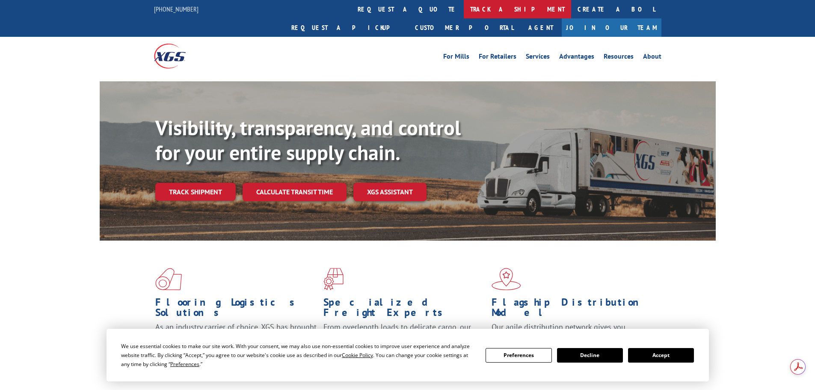 This screenshot has width=815, height=390. I want to click on a: Advantages, so click(577, 58).